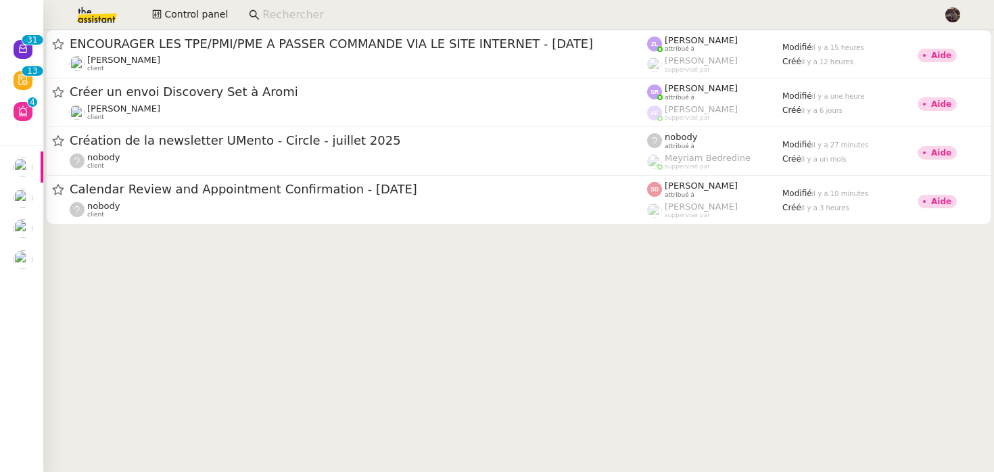 The width and height of the screenshot is (994, 472). What do you see at coordinates (838, 47) in the screenshot?
I see `span: il y a 15 heures` at bounding box center [838, 47].